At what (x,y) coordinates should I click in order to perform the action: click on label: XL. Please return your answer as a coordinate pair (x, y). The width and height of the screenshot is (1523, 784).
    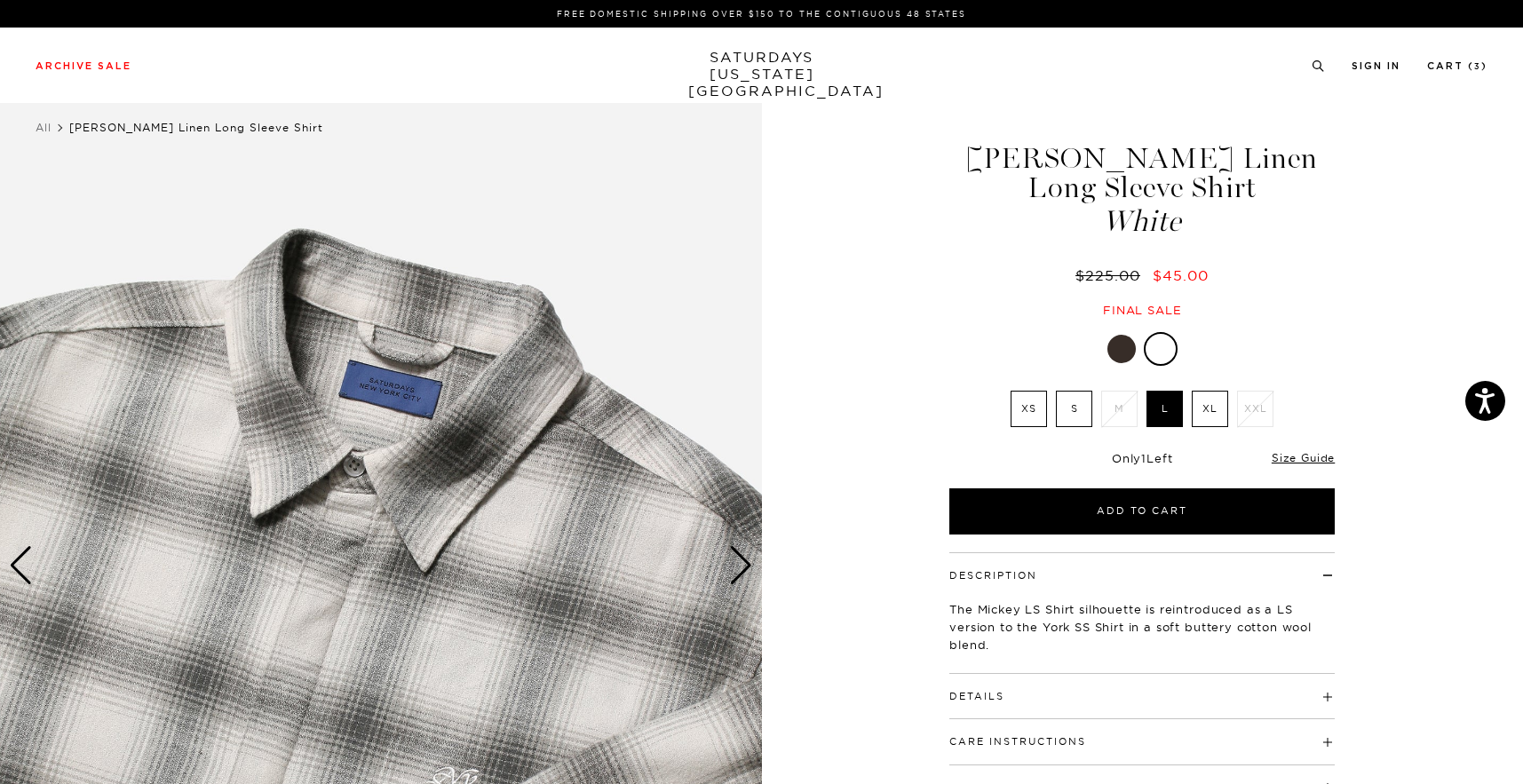
    Looking at the image, I should click on (1210, 409).